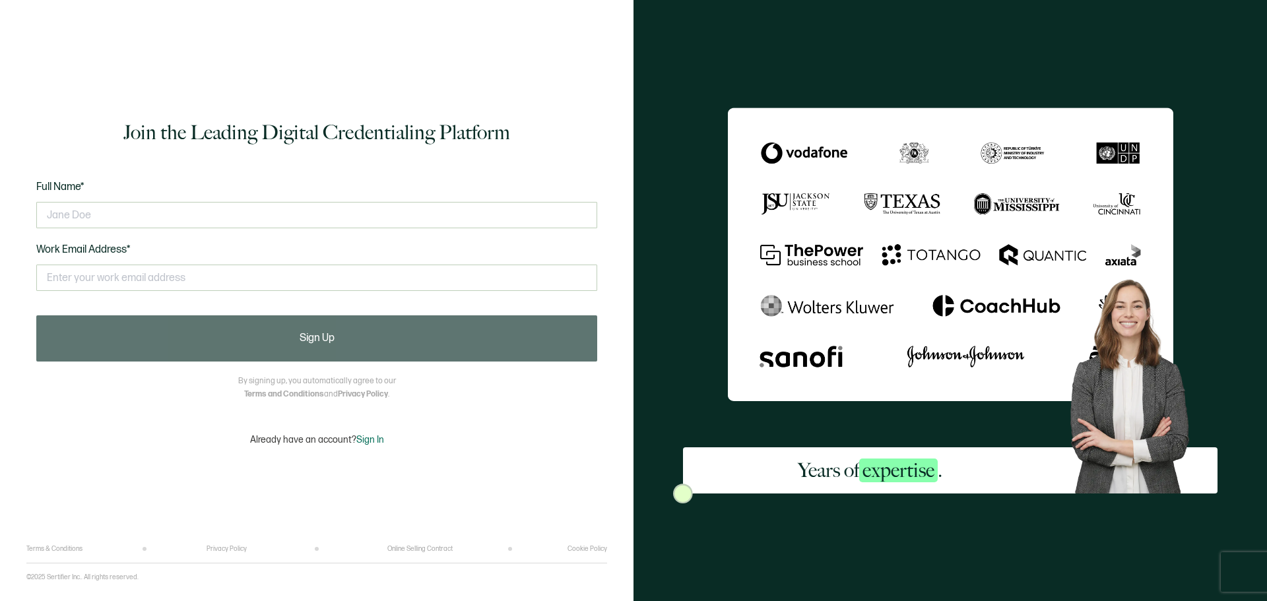 This screenshot has height=601, width=1267. I want to click on p: Already have an account?, so click(317, 439).